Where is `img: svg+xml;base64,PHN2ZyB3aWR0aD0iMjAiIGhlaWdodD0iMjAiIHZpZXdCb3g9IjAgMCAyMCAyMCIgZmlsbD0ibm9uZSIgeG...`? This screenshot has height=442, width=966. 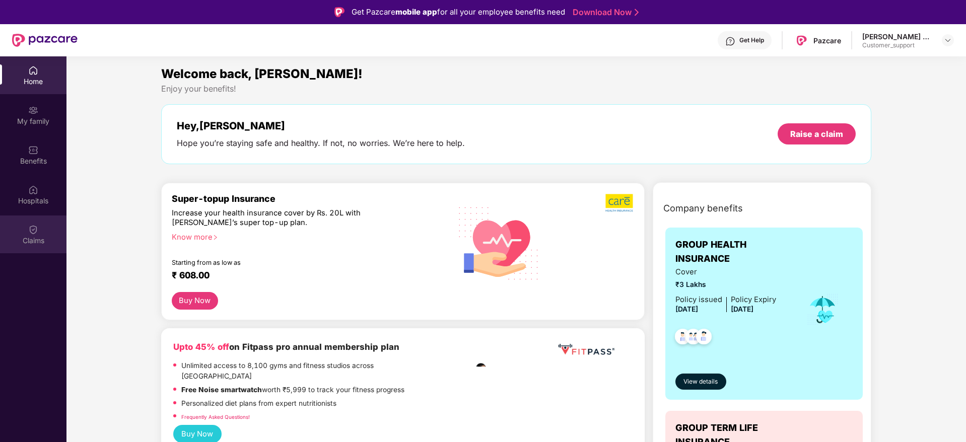 img: svg+xml;base64,PHN2ZyB3aWR0aD0iMjAiIGhlaWdodD0iMjAiIHZpZXdCb3g9IjAgMCAyMCAyMCIgZmlsbD0ibm9uZSIgeG... is located at coordinates (33, 110).